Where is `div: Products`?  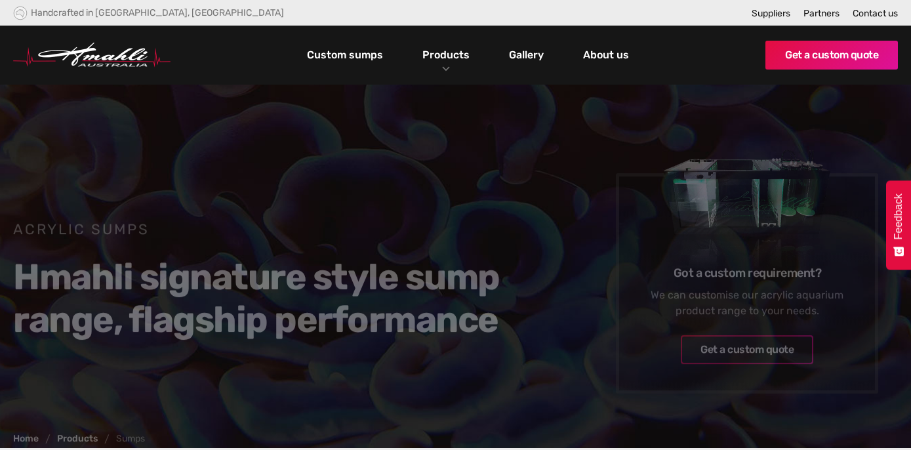
div: Products is located at coordinates (446, 55).